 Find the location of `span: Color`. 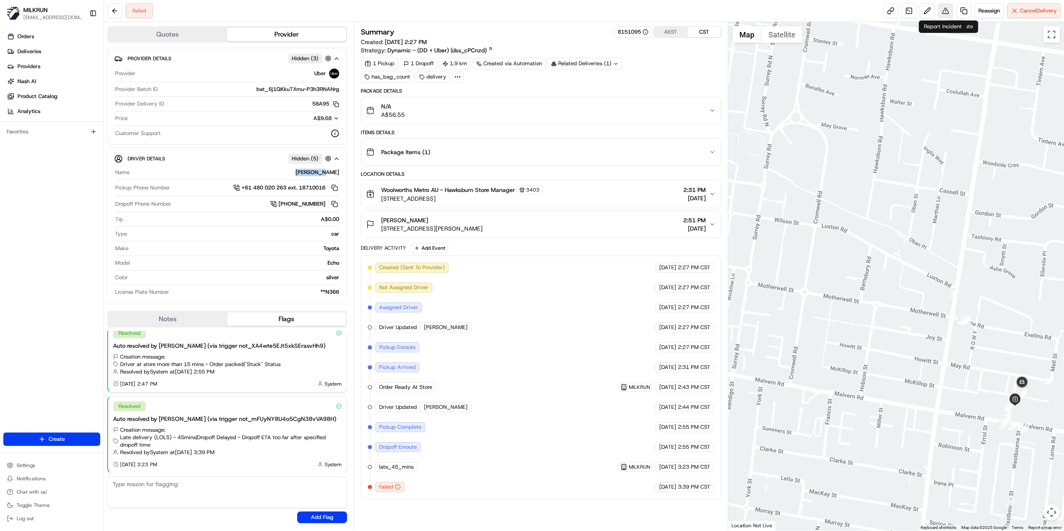

span: Color is located at coordinates (121, 278).